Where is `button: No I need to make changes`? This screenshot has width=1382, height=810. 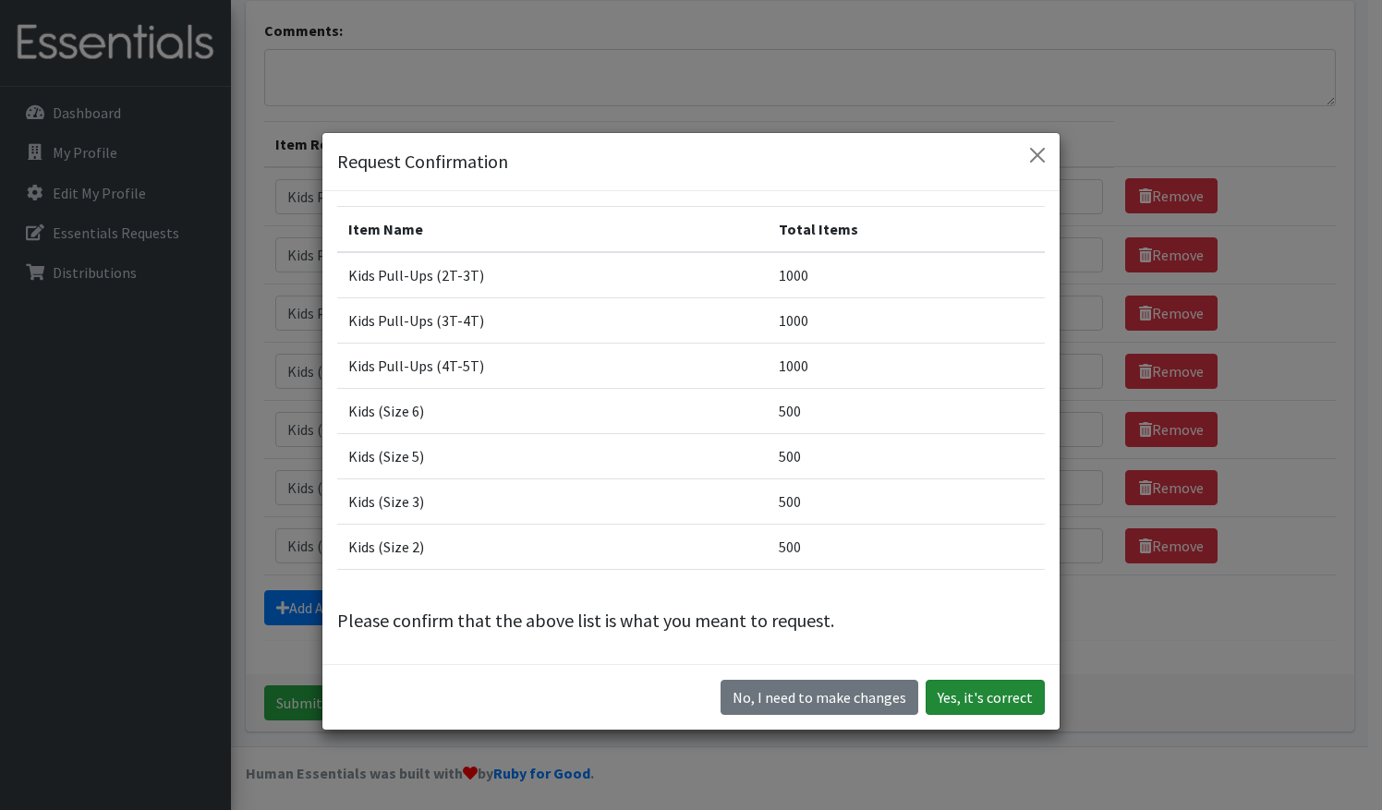
button: No I need to make changes is located at coordinates (819, 698).